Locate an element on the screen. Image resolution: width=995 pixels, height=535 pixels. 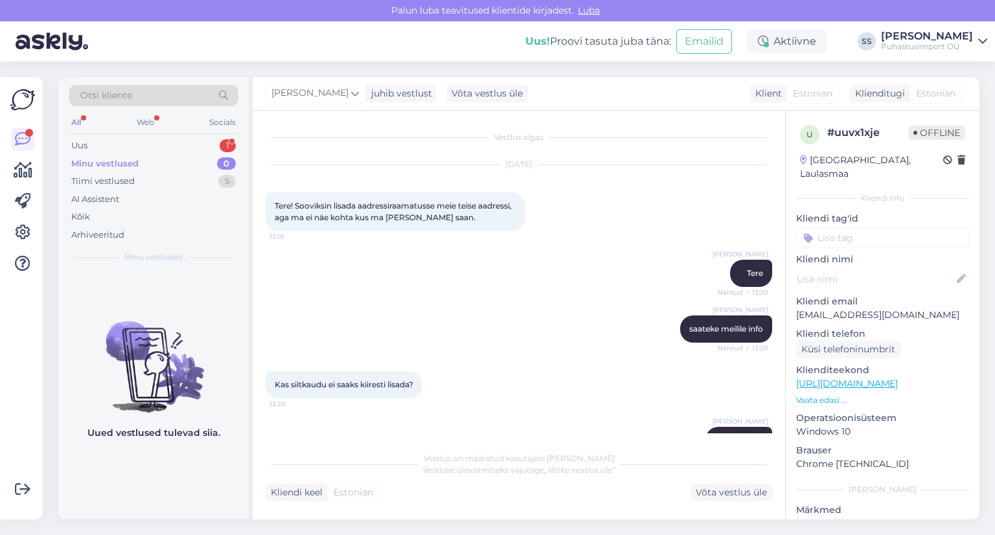
div: Klienditugi is located at coordinates (877, 93).